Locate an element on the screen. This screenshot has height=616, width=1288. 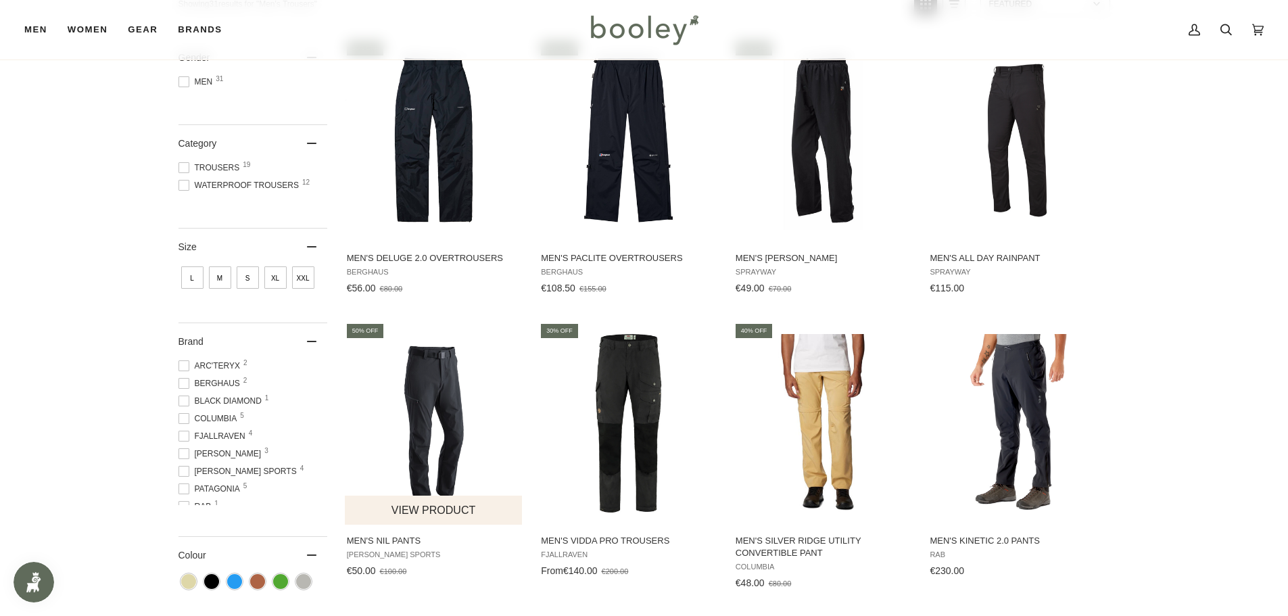
span: Men's Kinetic 2.0 Pants is located at coordinates (1017, 541).